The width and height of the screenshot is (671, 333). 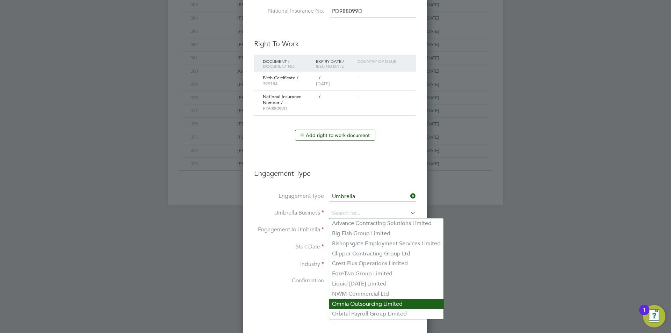 I want to click on div: 1, so click(x=644, y=314).